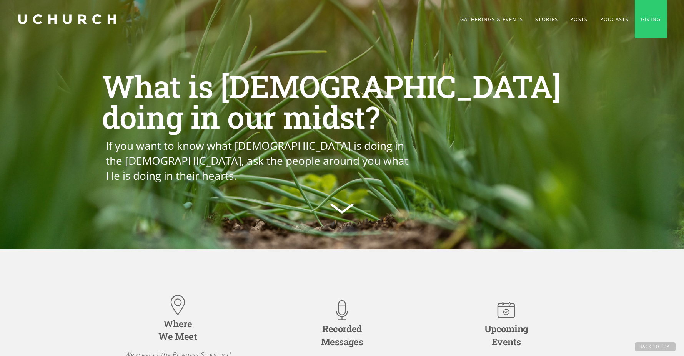 This screenshot has height=356, width=684. Describe the element at coordinates (178, 331) in the screenshot. I see `div: Where We Meet` at that location.